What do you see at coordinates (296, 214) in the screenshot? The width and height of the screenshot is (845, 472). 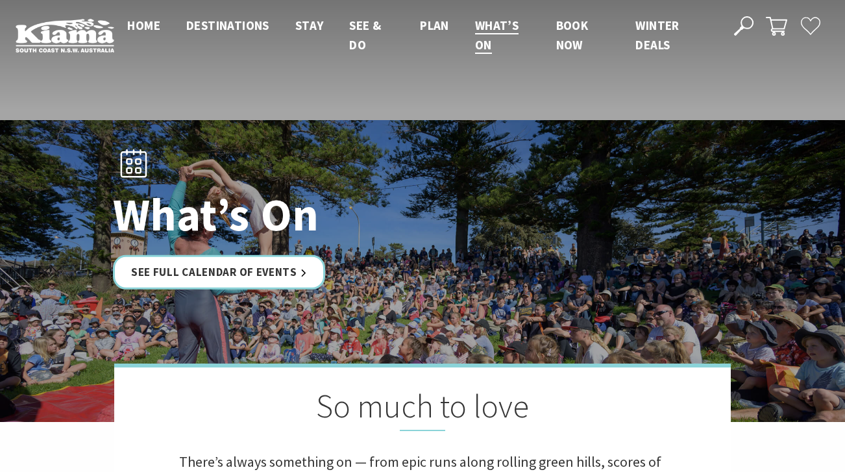 I see `h1: What’s On` at bounding box center [296, 214].